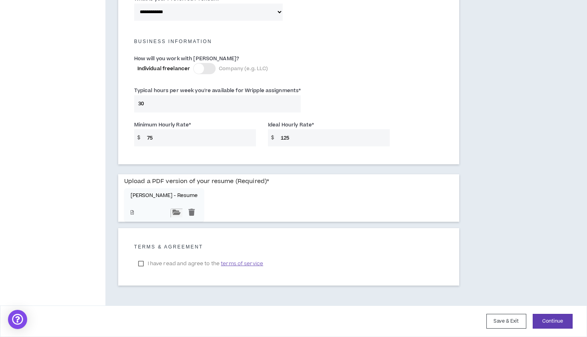 The width and height of the screenshot is (587, 337). I want to click on label: Minimum Hourly Rate, so click(163, 125).